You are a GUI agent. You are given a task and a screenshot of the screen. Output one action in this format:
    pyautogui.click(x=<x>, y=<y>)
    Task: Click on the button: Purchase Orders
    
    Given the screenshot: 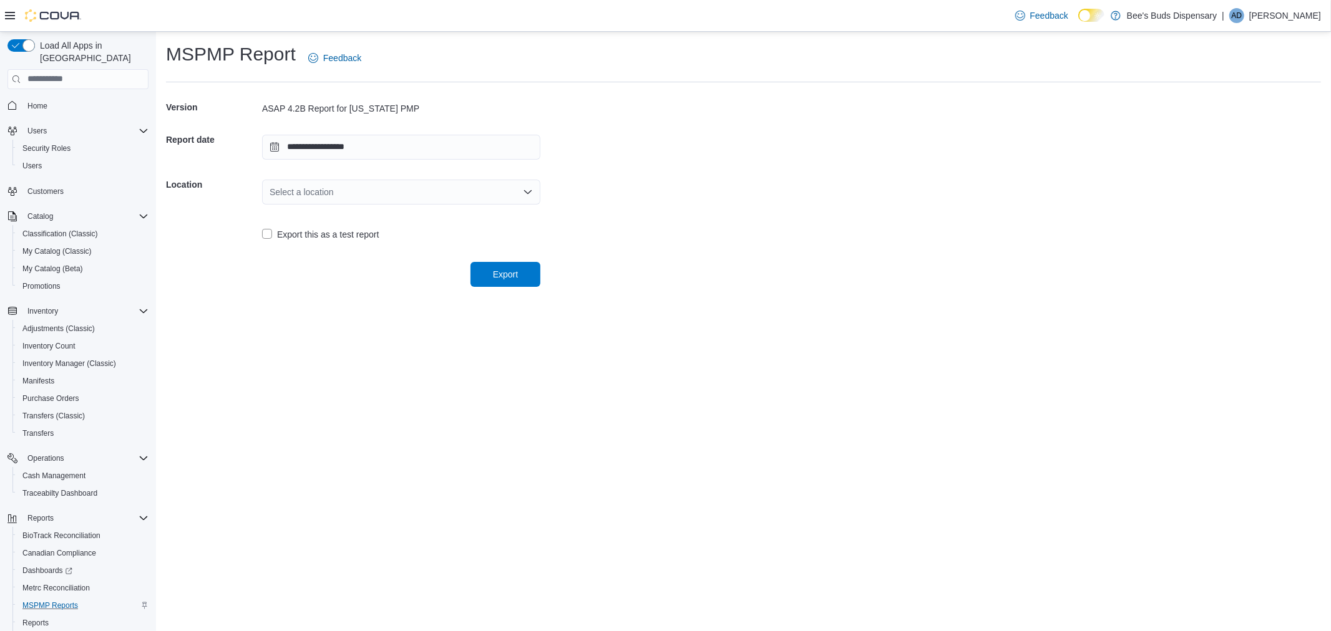 What is the action you would take?
    pyautogui.click(x=83, y=399)
    